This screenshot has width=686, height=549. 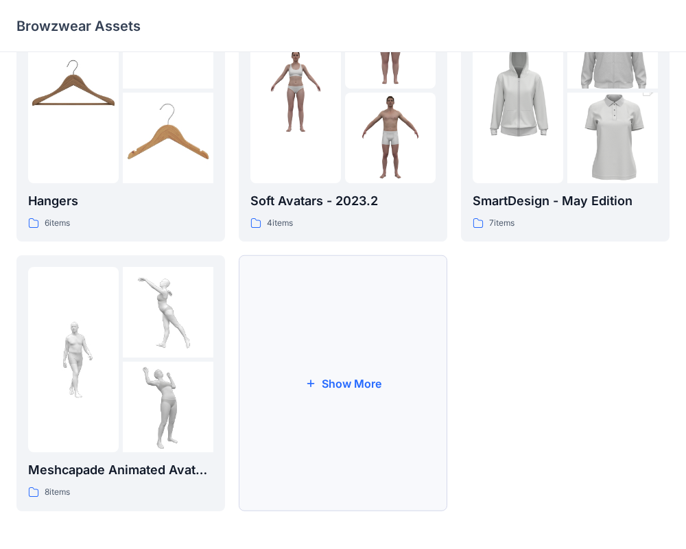 I want to click on p: 8 items, so click(x=57, y=492).